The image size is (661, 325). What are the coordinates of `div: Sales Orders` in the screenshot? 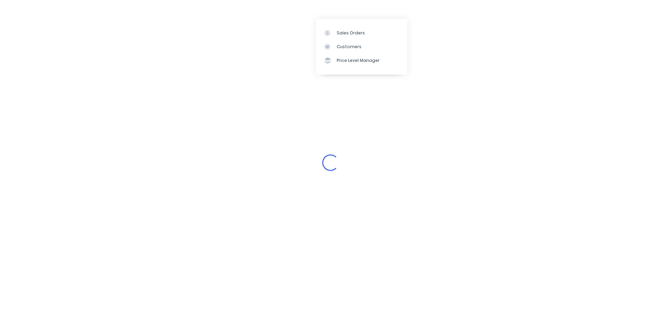 It's located at (351, 33).